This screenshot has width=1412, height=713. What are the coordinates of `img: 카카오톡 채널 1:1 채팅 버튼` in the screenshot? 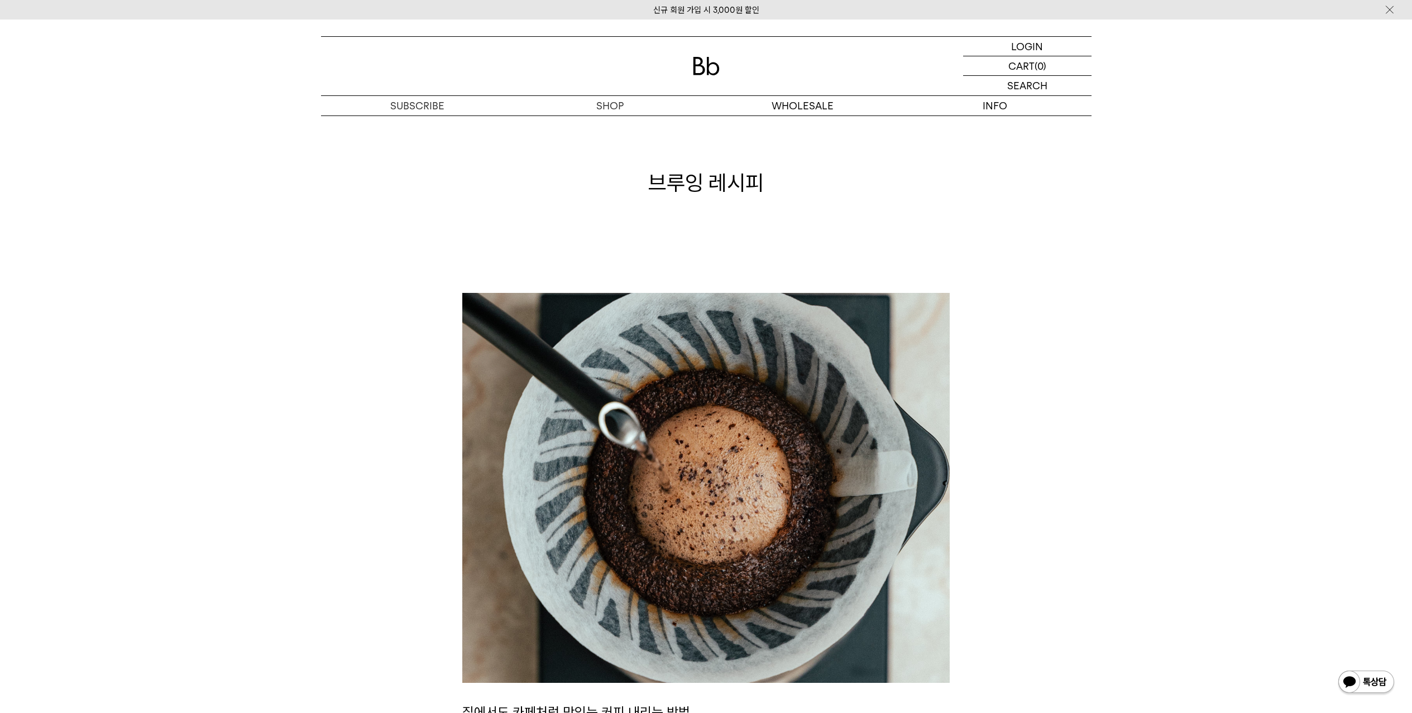 It's located at (1366, 683).